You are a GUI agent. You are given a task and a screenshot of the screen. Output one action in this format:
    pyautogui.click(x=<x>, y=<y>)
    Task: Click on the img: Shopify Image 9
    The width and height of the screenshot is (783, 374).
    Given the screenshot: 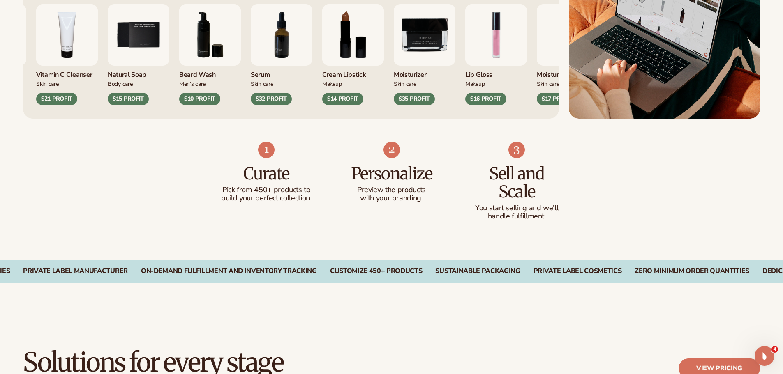 What is the action you would take?
    pyautogui.click(x=517, y=150)
    